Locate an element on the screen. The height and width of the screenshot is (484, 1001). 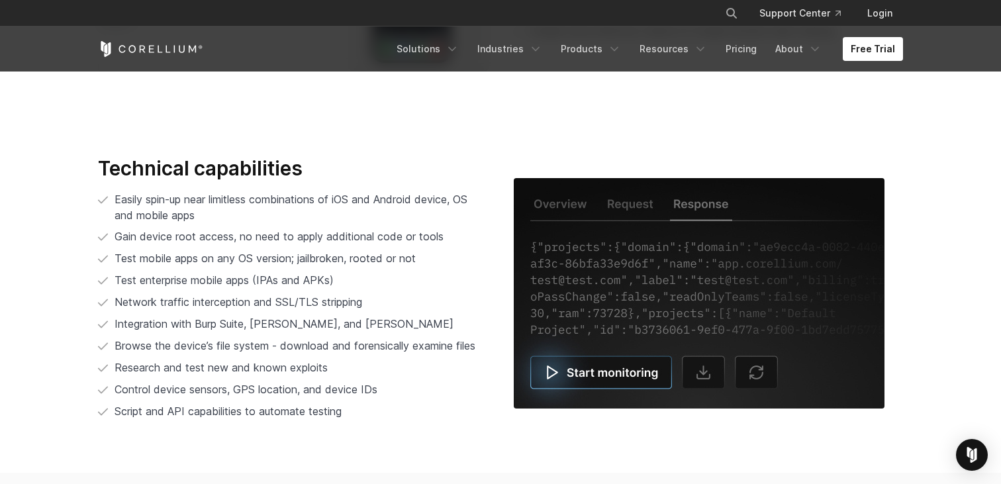
h3: Technical capabilities is located at coordinates (293, 169).